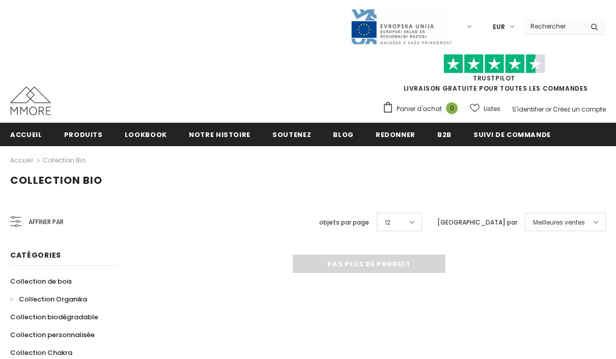  What do you see at coordinates (41, 281) in the screenshot?
I see `span: Collection de bois` at bounding box center [41, 281].